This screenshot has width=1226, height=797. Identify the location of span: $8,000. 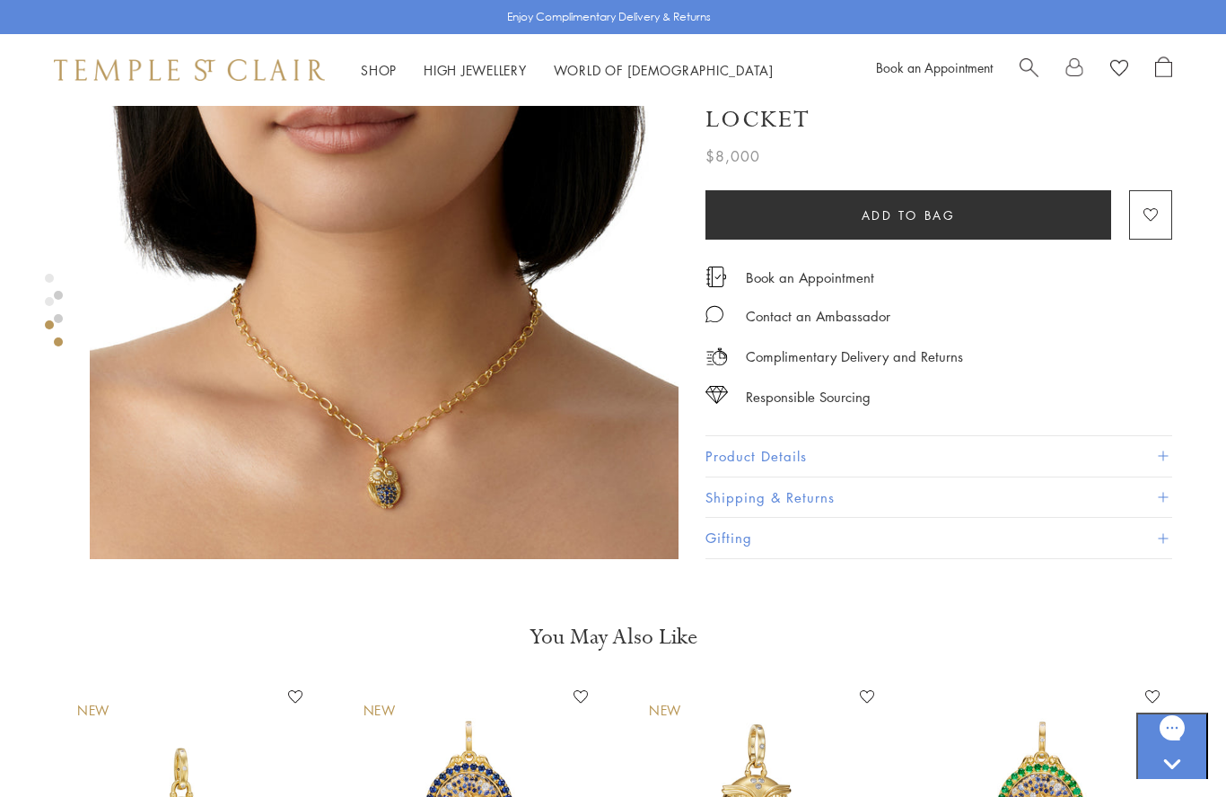
(733, 156).